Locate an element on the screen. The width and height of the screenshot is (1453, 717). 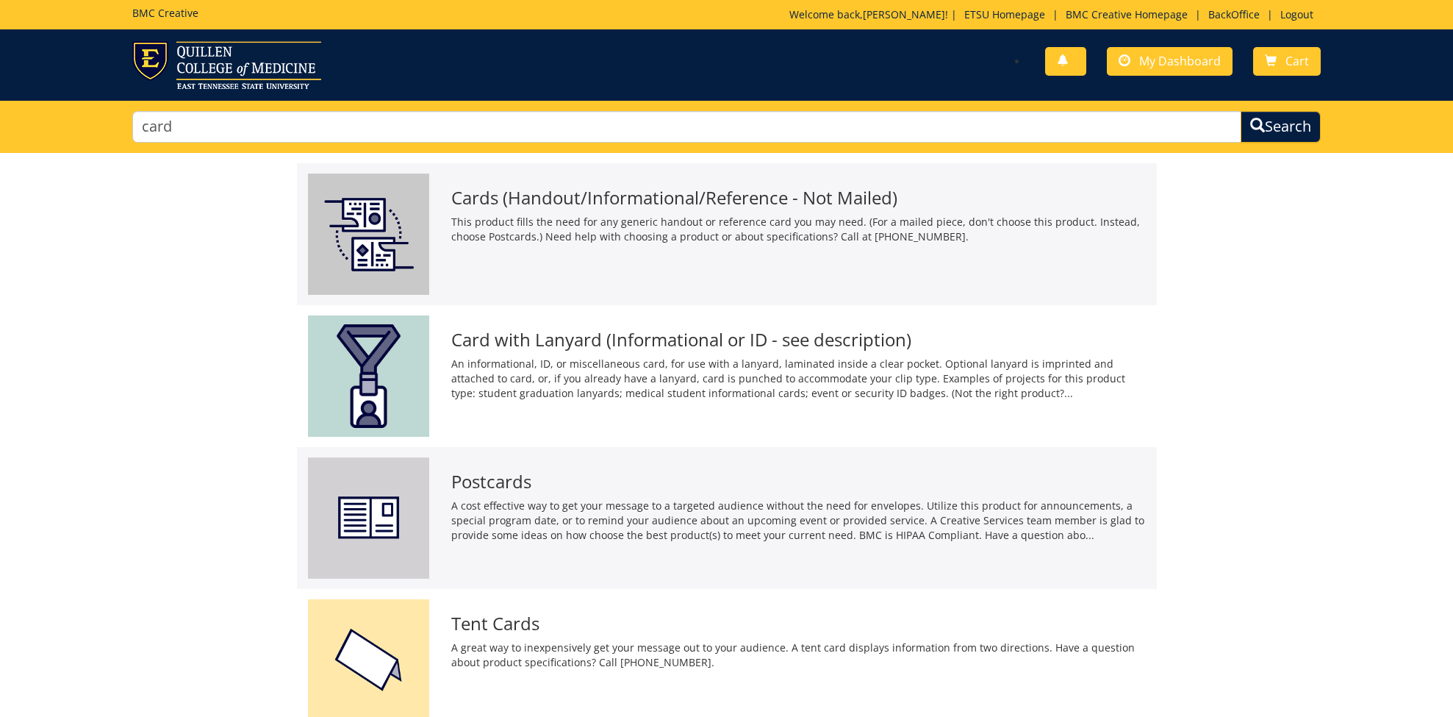
img: postcard-59839371c99131.37464241.png is located at coordinates (368, 517).